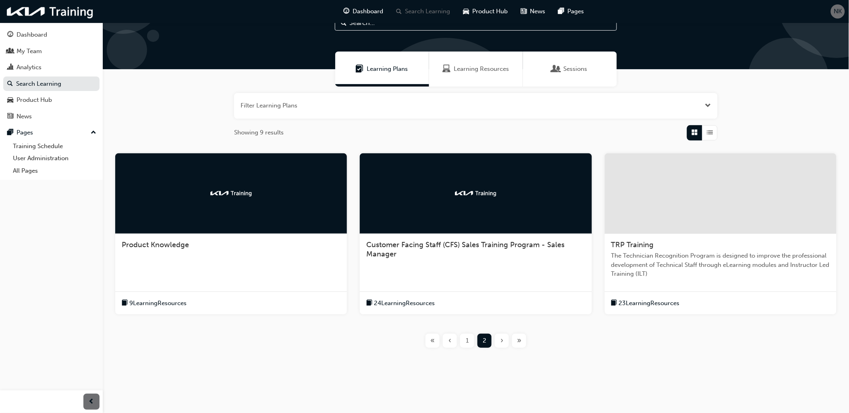 Image resolution: width=849 pixels, height=413 pixels. Describe the element at coordinates (423, 11) in the screenshot. I see `a: search-iconSearch Learning` at that location.